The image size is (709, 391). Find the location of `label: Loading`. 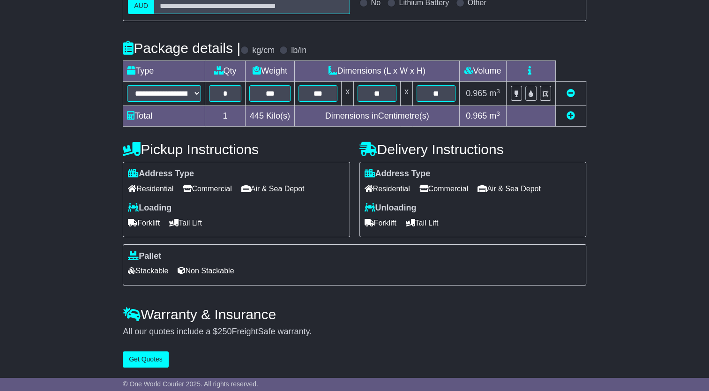

label: Loading is located at coordinates (150, 208).